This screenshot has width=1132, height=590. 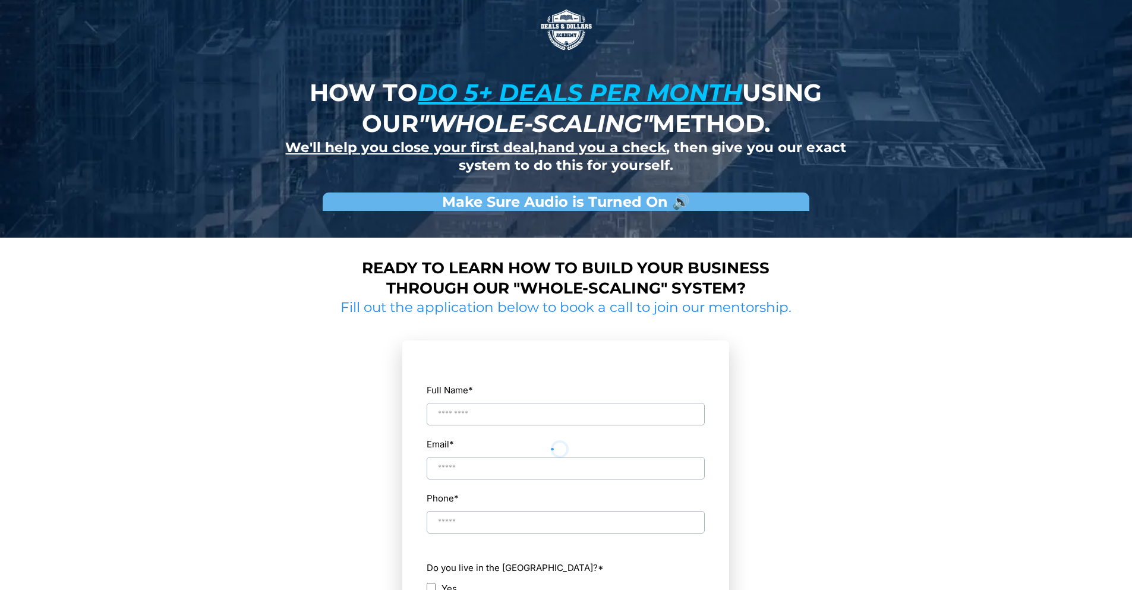 I want to click on strong: How to using our method., so click(x=566, y=108).